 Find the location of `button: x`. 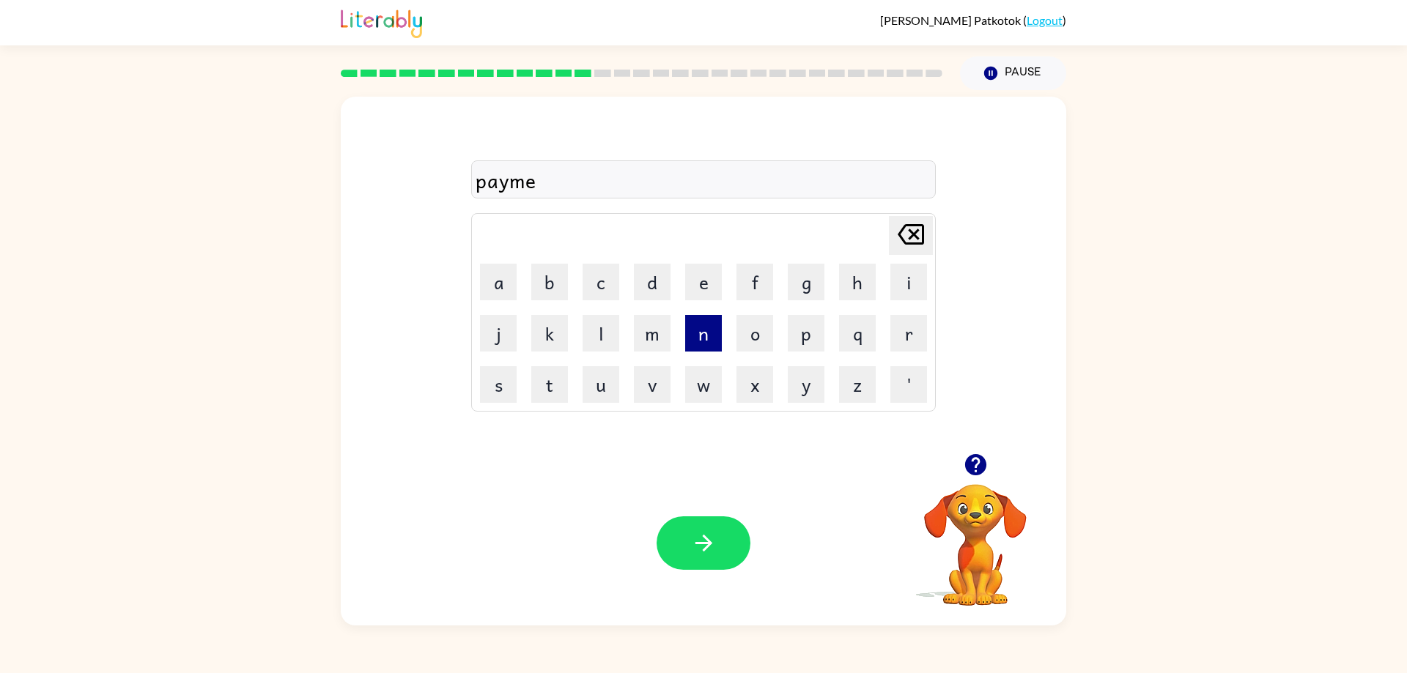

button: x is located at coordinates (755, 385).